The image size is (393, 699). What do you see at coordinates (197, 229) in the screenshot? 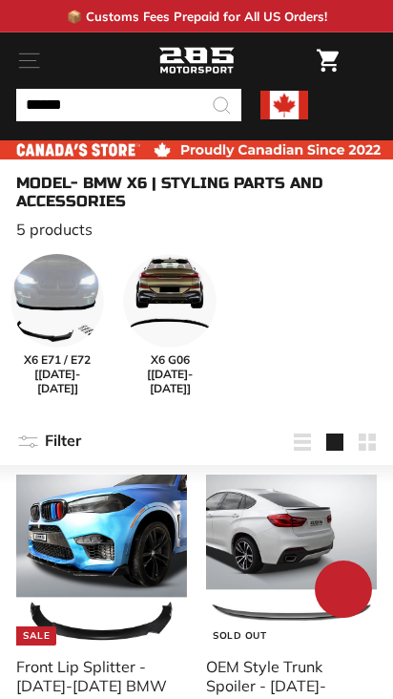
I see `p: 5 products` at bounding box center [197, 229].